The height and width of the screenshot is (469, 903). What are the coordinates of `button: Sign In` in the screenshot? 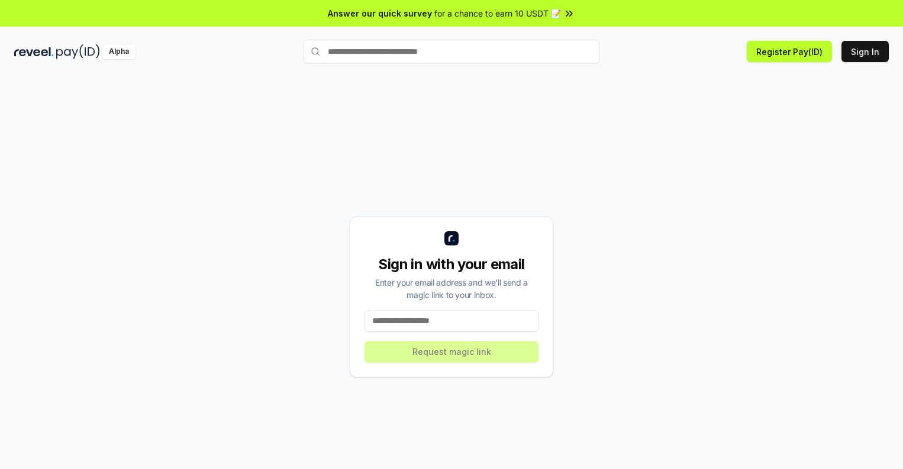 It's located at (866, 52).